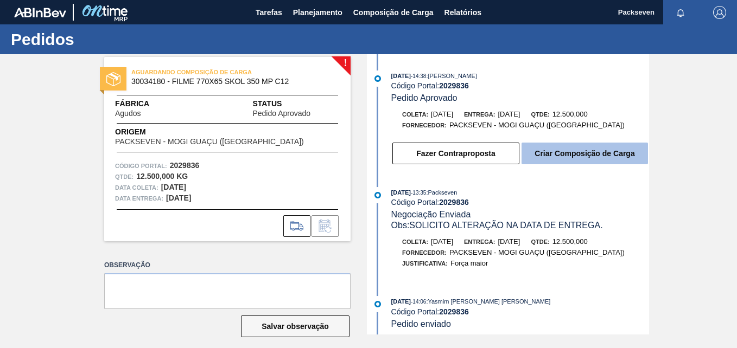 The width and height of the screenshot is (737, 348). I want to click on span: Força maior, so click(469, 263).